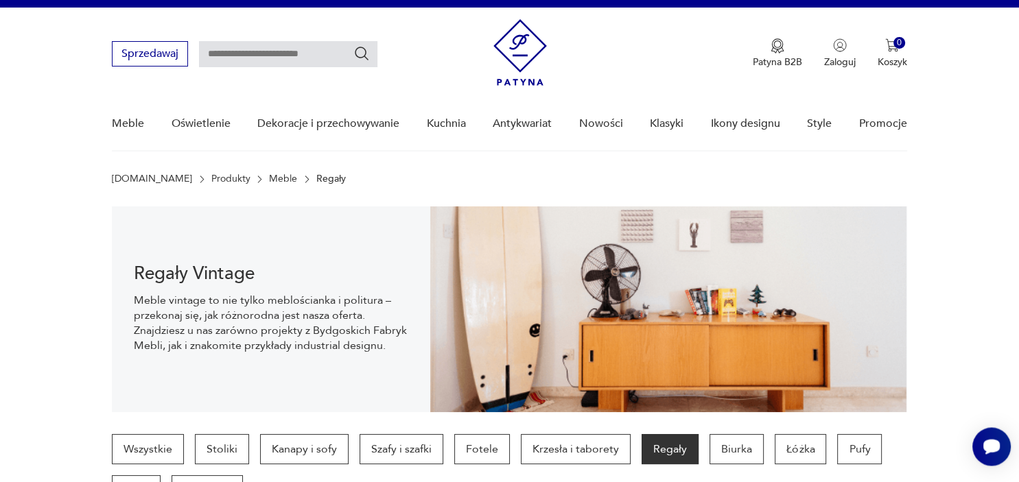 Image resolution: width=1019 pixels, height=482 pixels. What do you see at coordinates (859, 449) in the screenshot?
I see `p: Pufy` at bounding box center [859, 449].